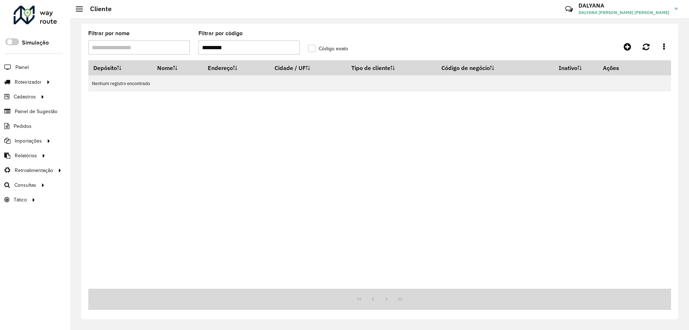  What do you see at coordinates (20, 200) in the screenshot?
I see `span: Tático` at bounding box center [20, 200].